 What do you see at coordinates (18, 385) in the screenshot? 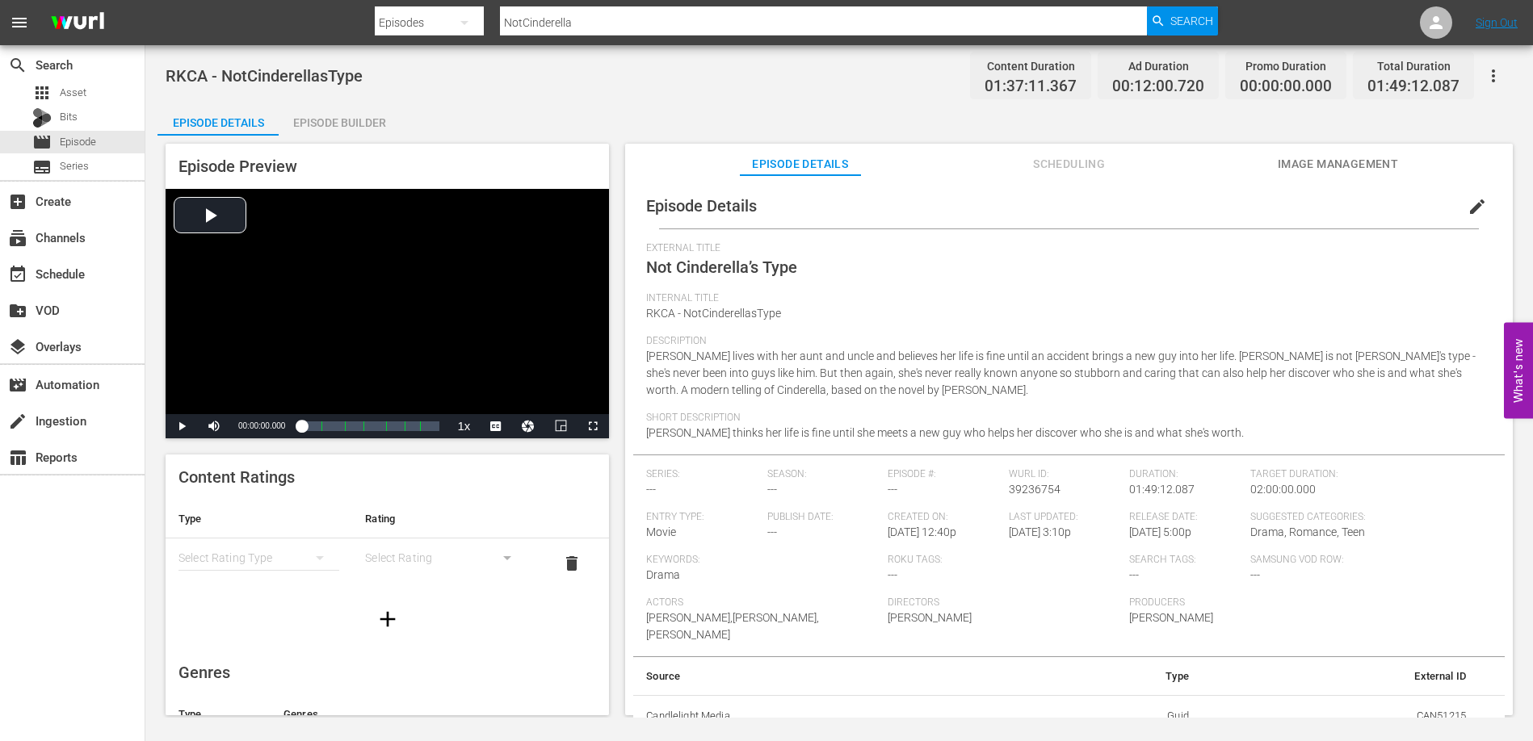
I see `span: Automation` at bounding box center [18, 385].